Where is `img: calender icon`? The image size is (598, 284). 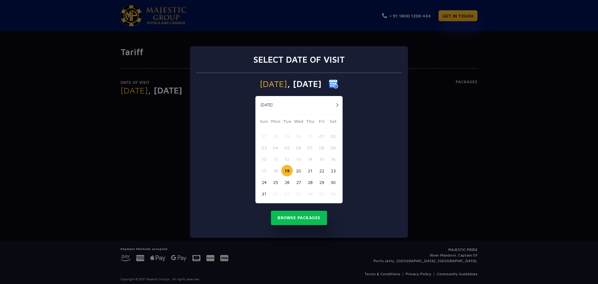 img: calender icon is located at coordinates (333, 84).